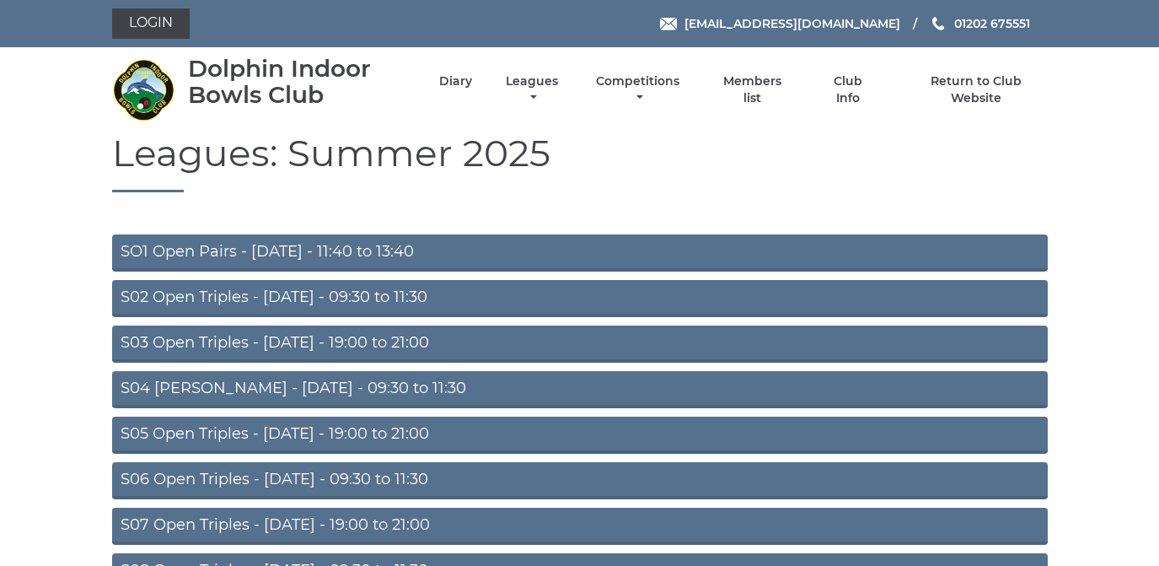 This screenshot has height=566, width=1159. I want to click on a: Leagues, so click(532, 89).